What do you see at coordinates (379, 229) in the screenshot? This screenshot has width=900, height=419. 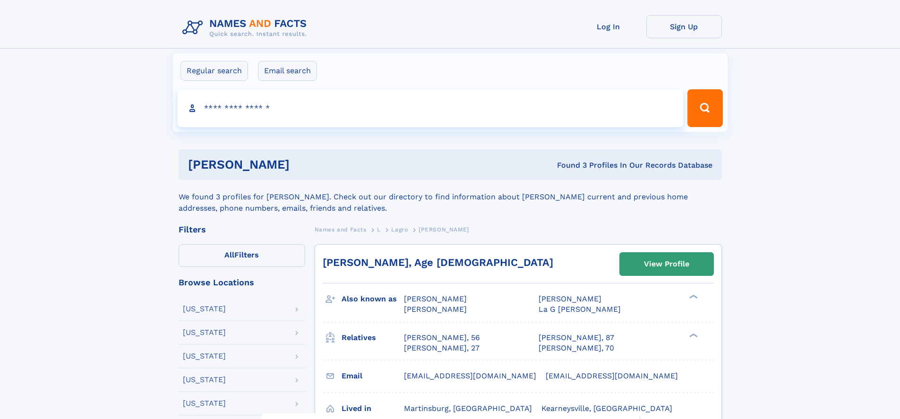 I see `a: L` at bounding box center [379, 229].